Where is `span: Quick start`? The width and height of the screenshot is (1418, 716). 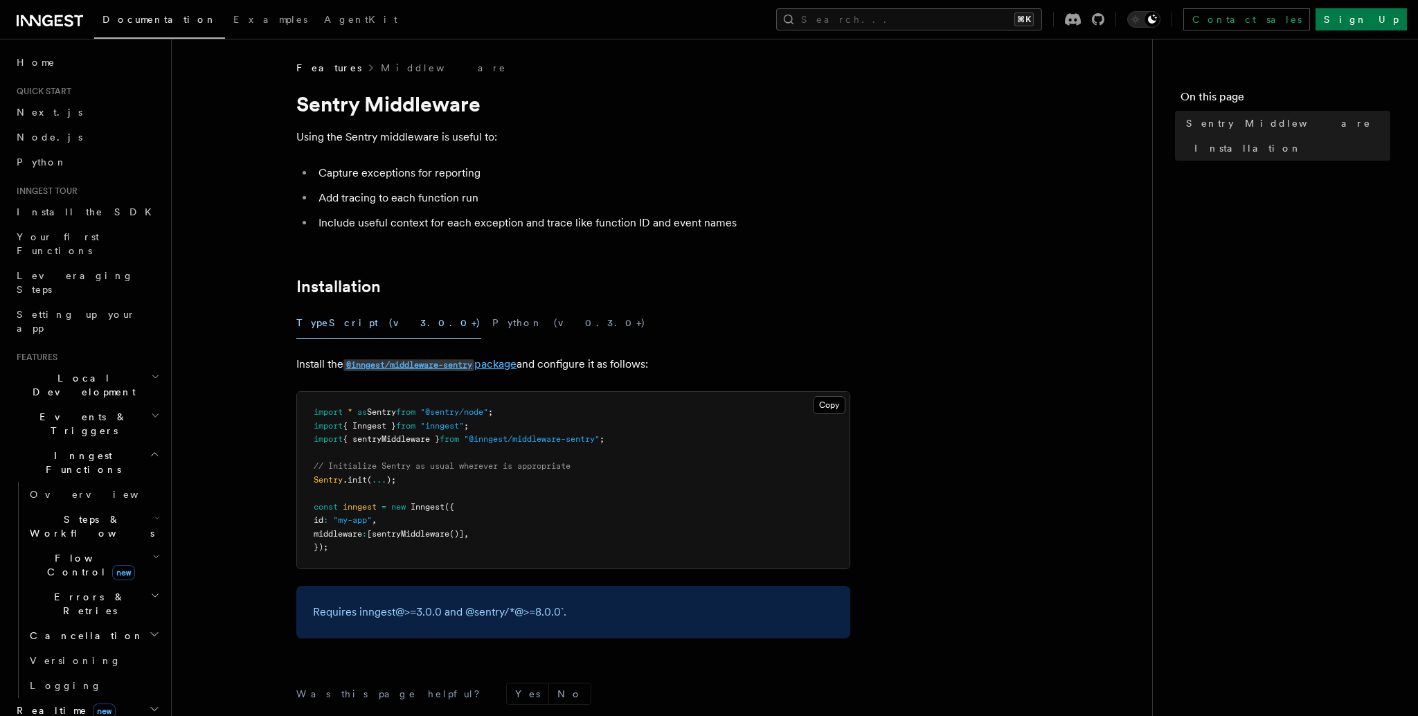
span: Quick start is located at coordinates (41, 91).